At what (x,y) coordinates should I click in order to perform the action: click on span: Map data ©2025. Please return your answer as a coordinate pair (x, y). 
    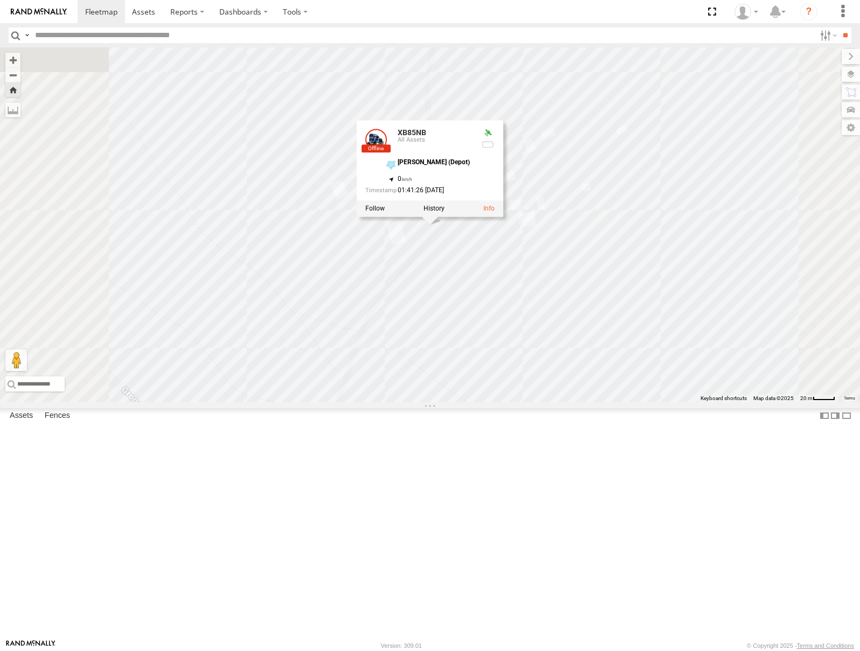
    Looking at the image, I should click on (773, 398).